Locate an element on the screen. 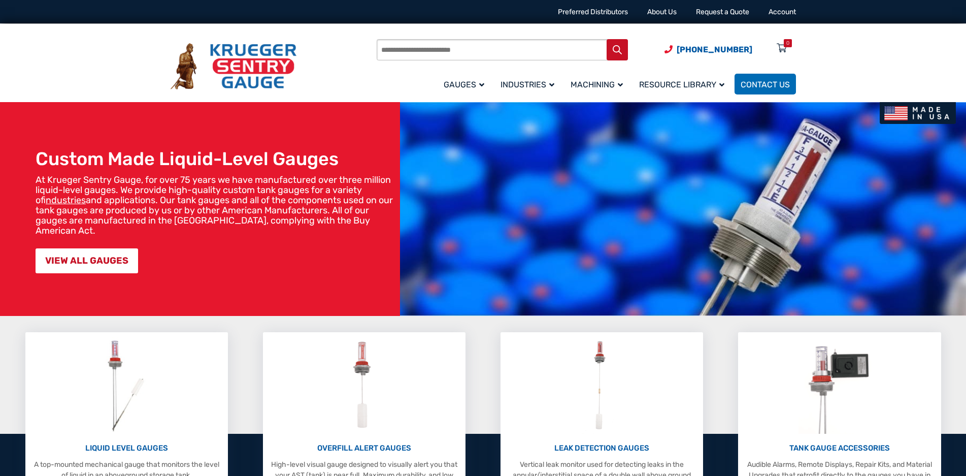 The height and width of the screenshot is (476, 966). a: Resource Library is located at coordinates (684, 84).